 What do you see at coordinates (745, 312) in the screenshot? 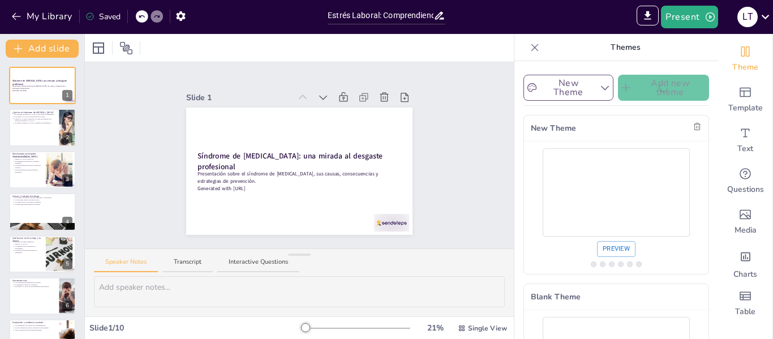
I see `span: Table` at bounding box center [745, 312].